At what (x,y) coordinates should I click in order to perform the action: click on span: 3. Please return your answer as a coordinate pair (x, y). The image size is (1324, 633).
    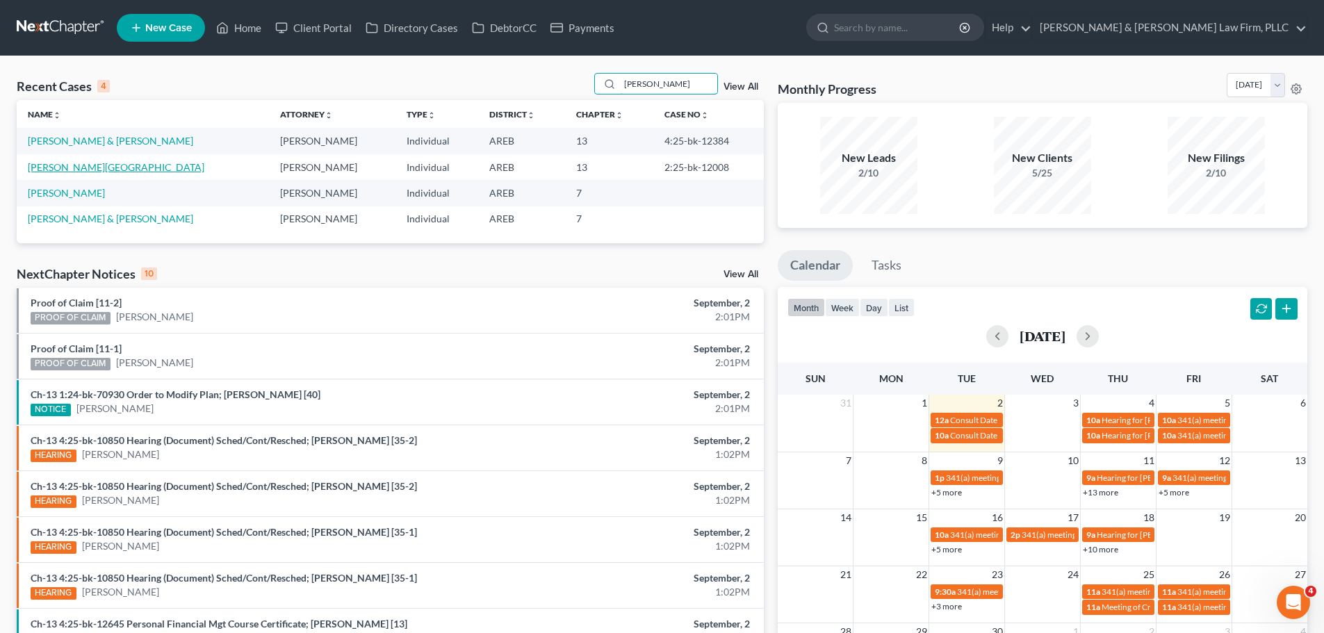
    Looking at the image, I should click on (1076, 403).